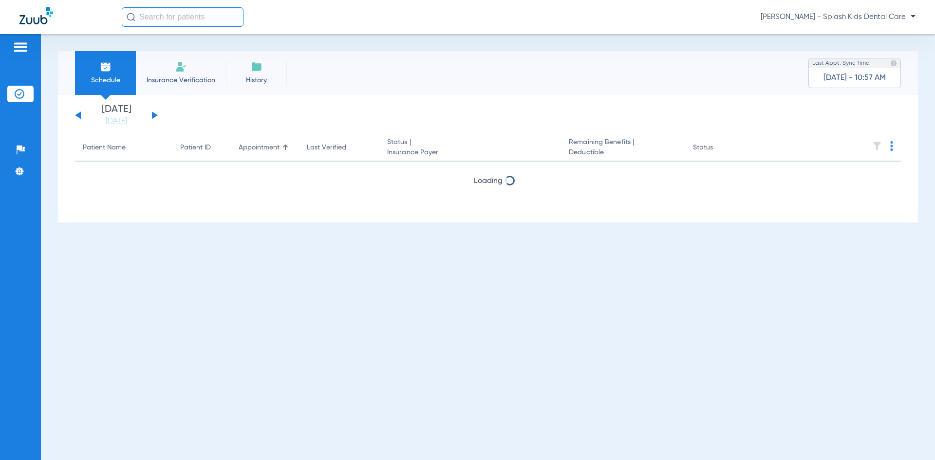 The height and width of the screenshot is (460, 935). What do you see at coordinates (623, 148) in the screenshot?
I see `th: Remaining Benefits |` at bounding box center [623, 148].